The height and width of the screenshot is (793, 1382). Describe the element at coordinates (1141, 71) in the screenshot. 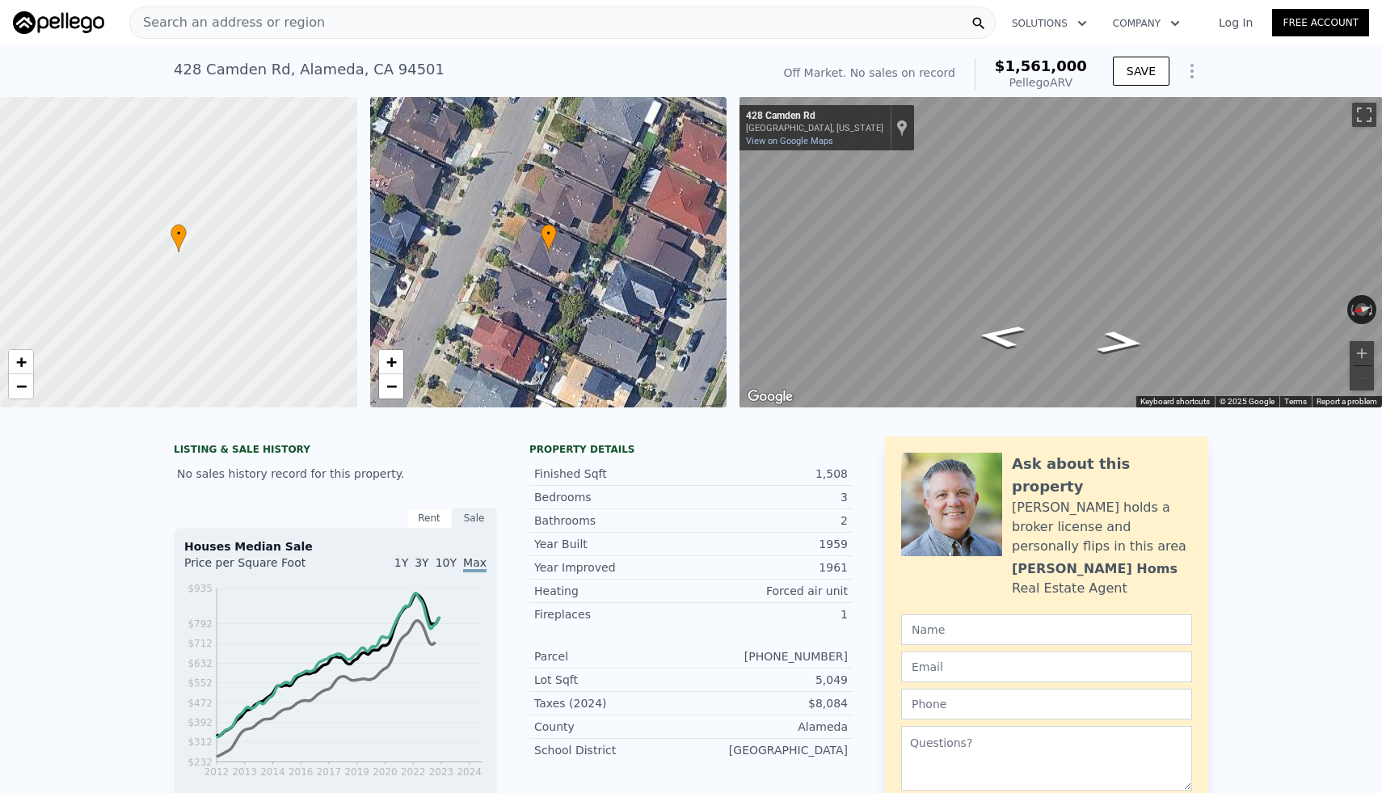

I see `button: SAVE` at that location.